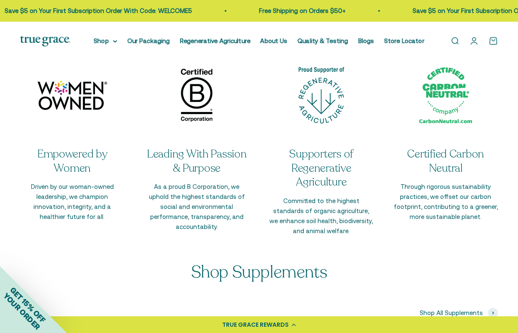 The width and height of the screenshot is (518, 333). Describe the element at coordinates (22, 312) in the screenshot. I see `span: YOUR ORDER` at that location.